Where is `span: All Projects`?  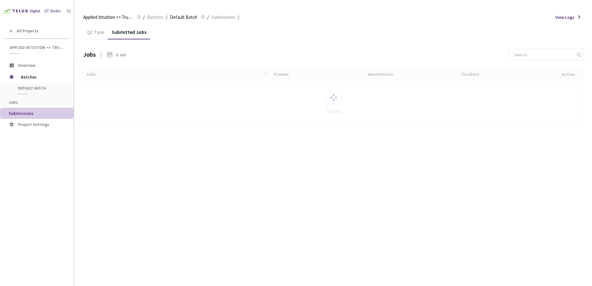
span: All Projects is located at coordinates (27, 31).